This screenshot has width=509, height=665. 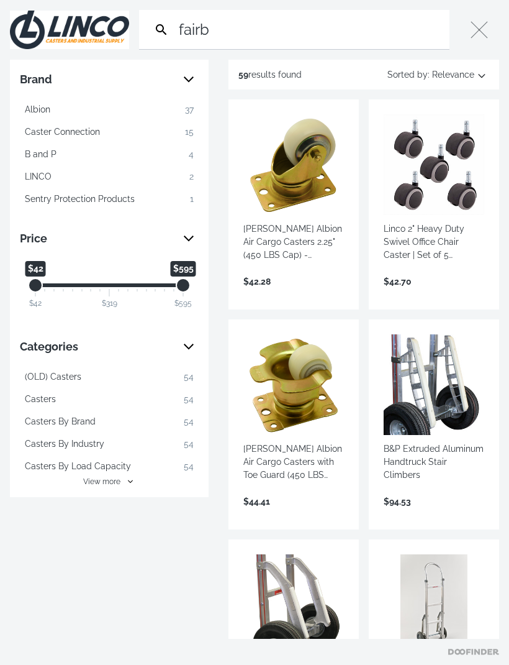 What do you see at coordinates (191, 176) in the screenshot?
I see `span: 2` at bounding box center [191, 176].